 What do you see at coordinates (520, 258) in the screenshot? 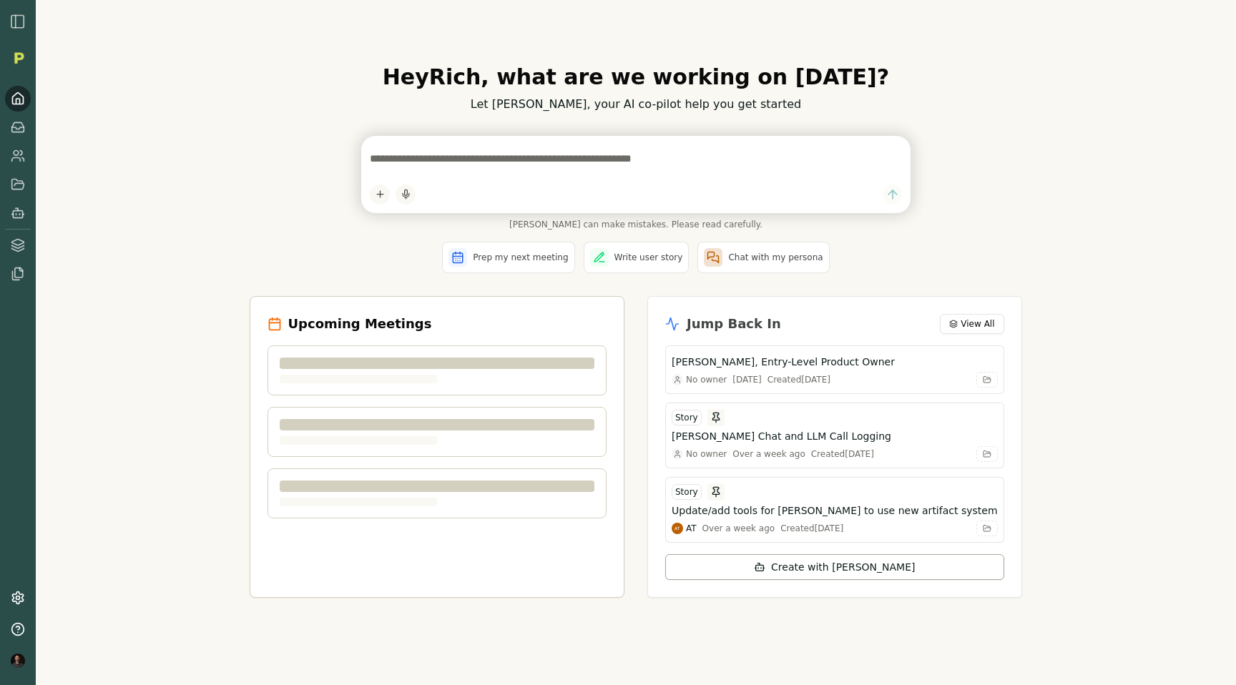
I see `span: Prep my next meeting` at bounding box center [520, 258].